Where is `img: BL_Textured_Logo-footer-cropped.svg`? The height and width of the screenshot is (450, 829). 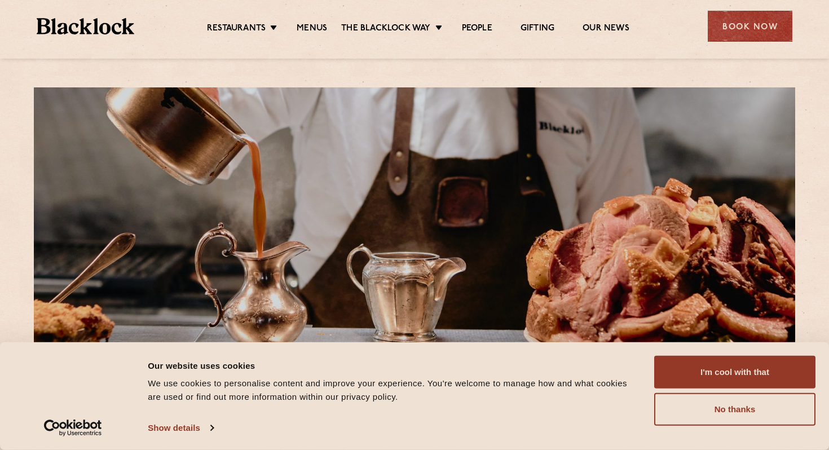
img: BL_Textured_Logo-footer-cropped.svg is located at coordinates (85, 26).